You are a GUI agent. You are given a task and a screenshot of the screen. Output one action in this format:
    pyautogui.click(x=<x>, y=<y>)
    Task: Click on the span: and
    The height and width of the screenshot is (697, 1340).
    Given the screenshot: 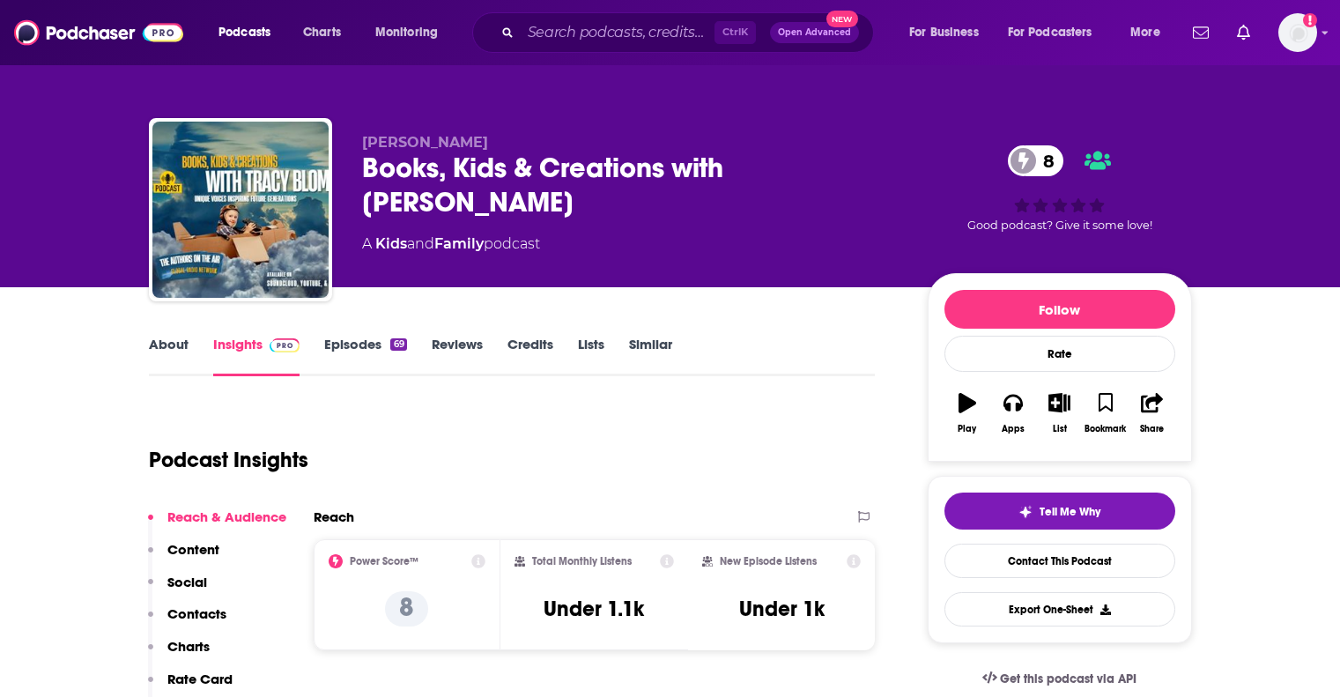 What is the action you would take?
    pyautogui.click(x=420, y=243)
    